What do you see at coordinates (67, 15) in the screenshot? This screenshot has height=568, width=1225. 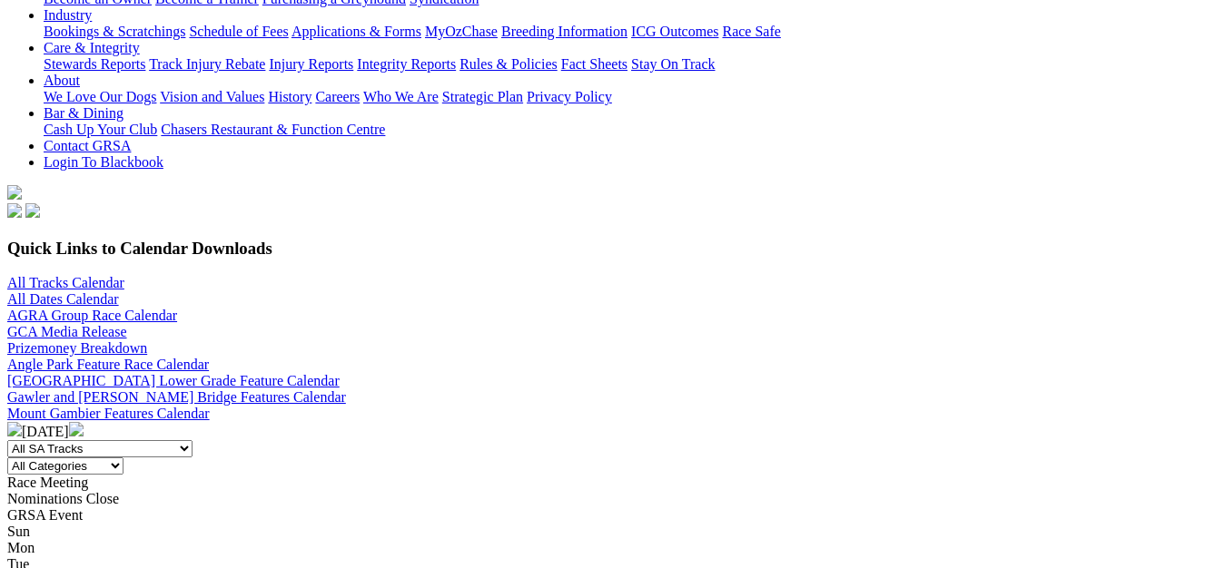 I see `a: Industry` at bounding box center [67, 15].